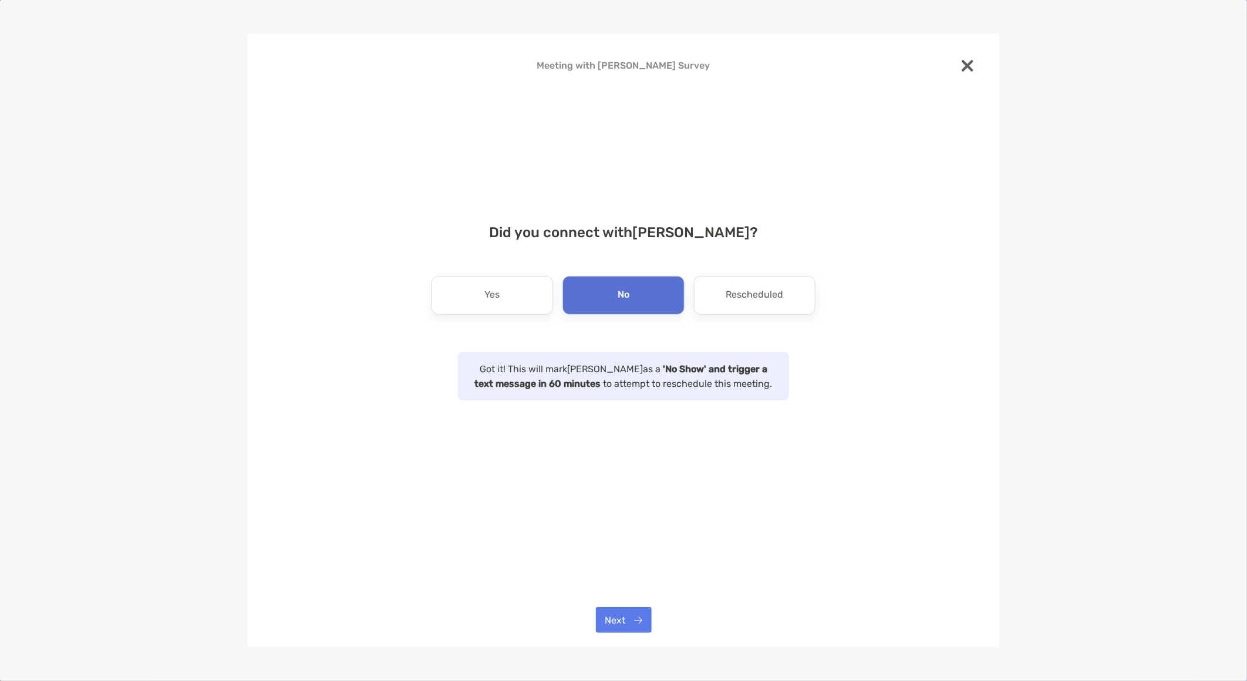  I want to click on strong: 'No Show' and trigger a text message in 60 minutes, so click(621, 376).